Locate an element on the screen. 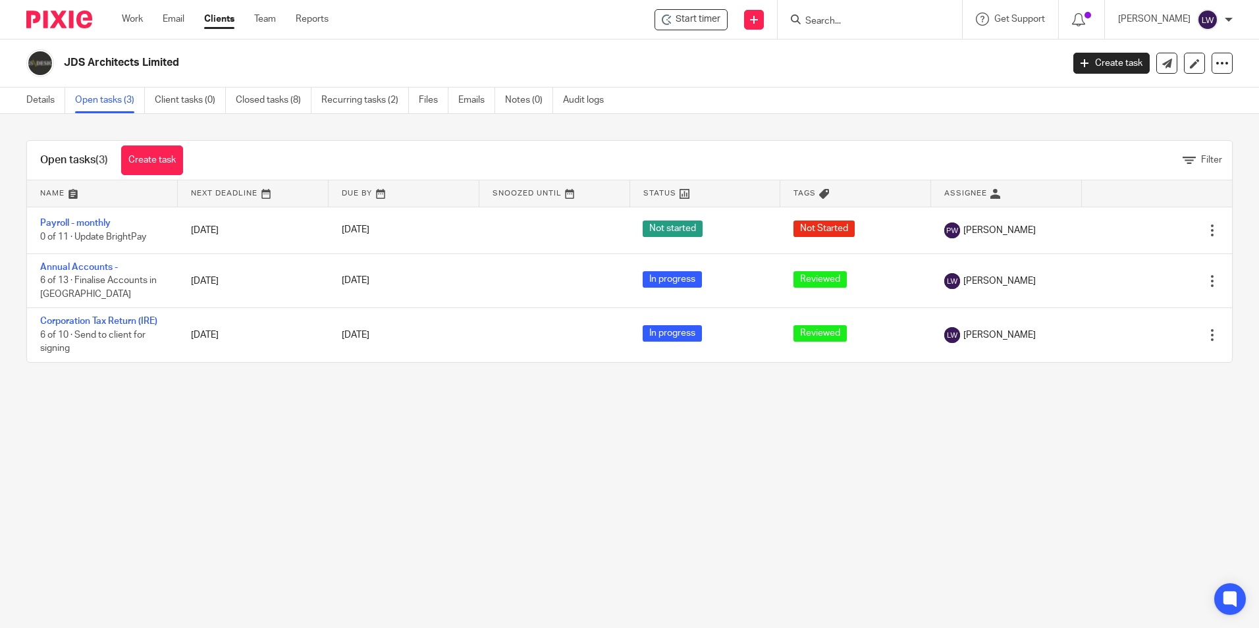 This screenshot has width=1259, height=628. span: Tags is located at coordinates (804, 193).